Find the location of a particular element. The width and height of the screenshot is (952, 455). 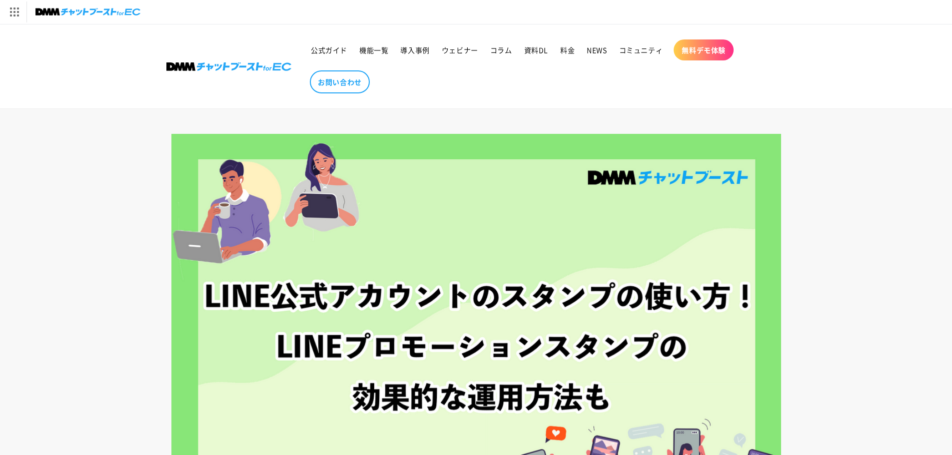

a: ウェビナー is located at coordinates (460, 50).